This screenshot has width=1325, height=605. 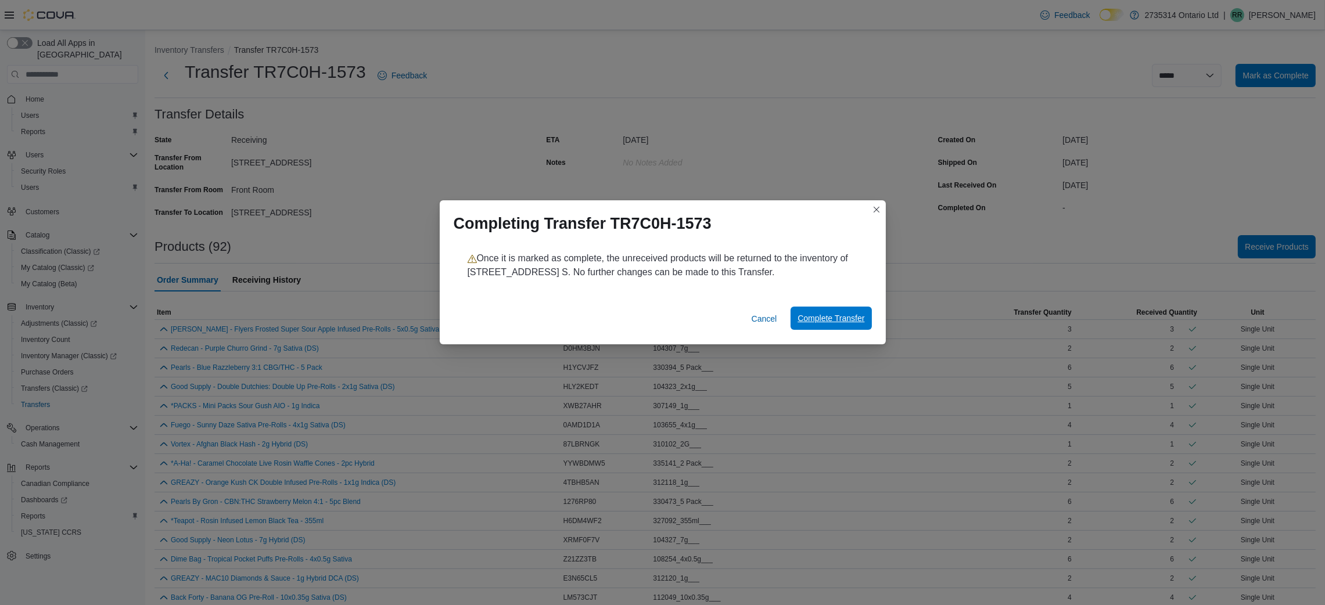 What do you see at coordinates (831, 318) in the screenshot?
I see `button: Complete Transfer` at bounding box center [831, 318].